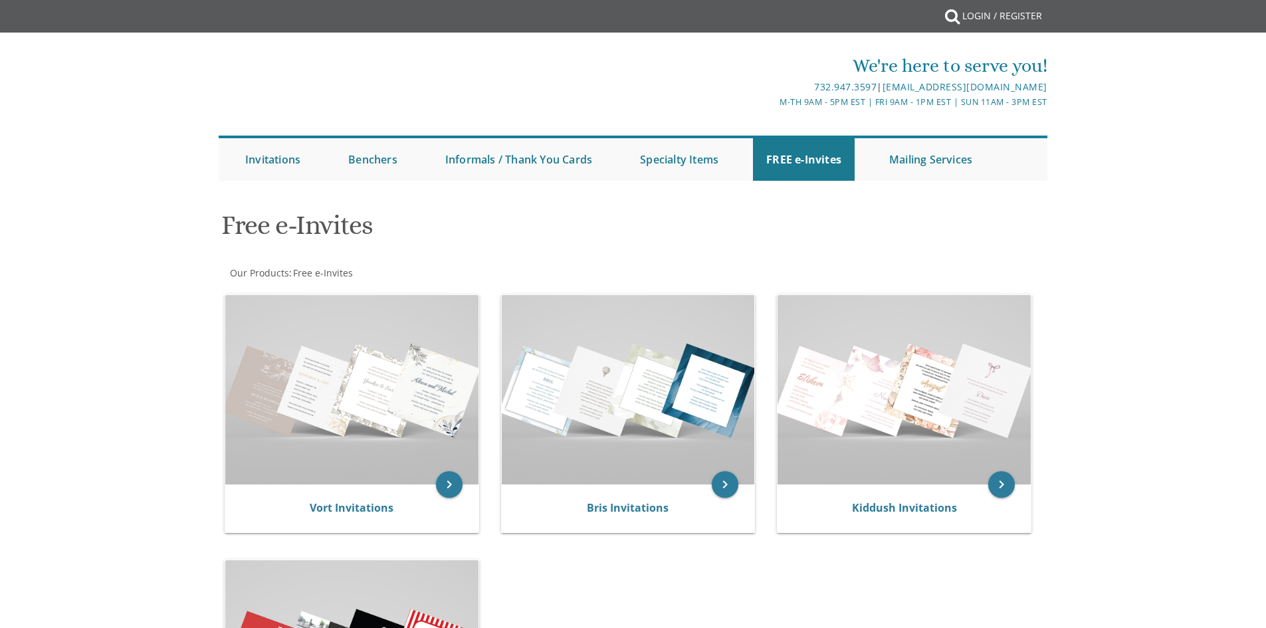 The image size is (1266, 628). Describe the element at coordinates (803, 159) in the screenshot. I see `a: FREE e-Invites` at that location.